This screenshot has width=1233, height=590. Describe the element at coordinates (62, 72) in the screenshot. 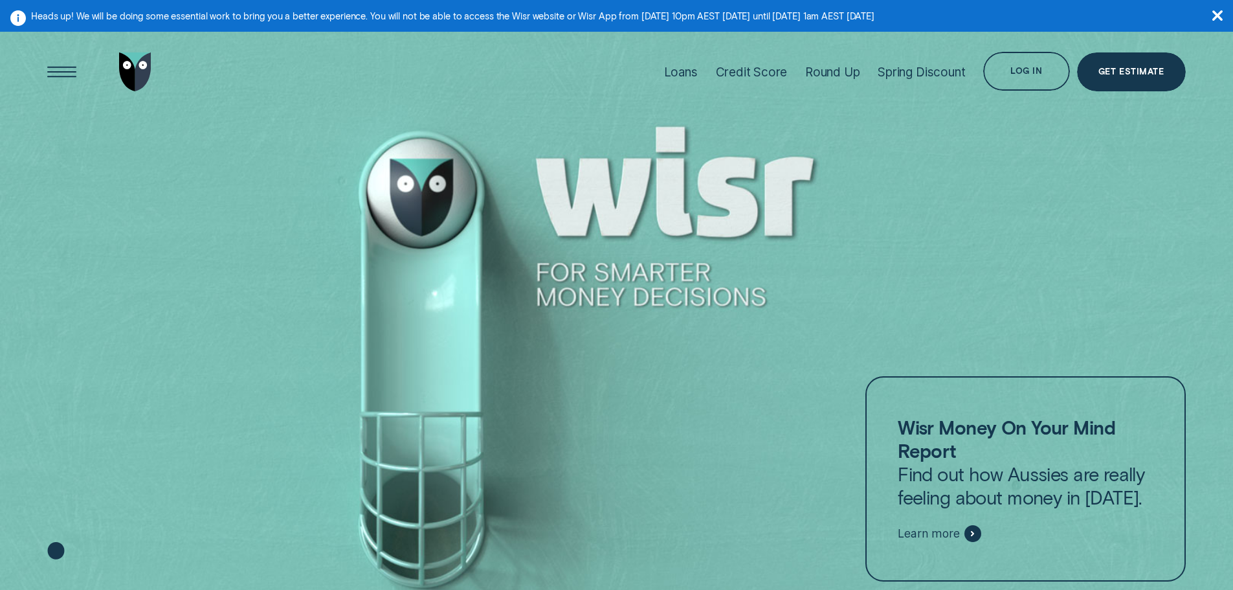

I see `button: Open Menu` at that location.